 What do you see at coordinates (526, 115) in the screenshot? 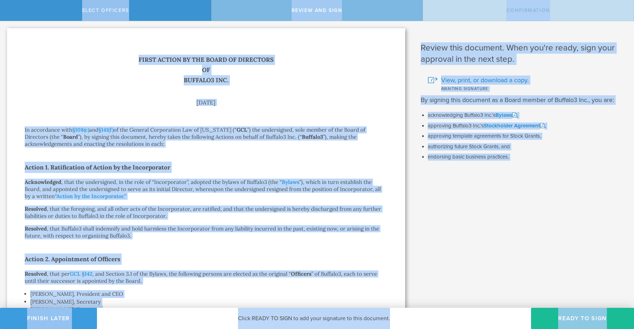
I see `li: acknowledging Buffalo3 Inc.’s ,` at bounding box center [526, 115].